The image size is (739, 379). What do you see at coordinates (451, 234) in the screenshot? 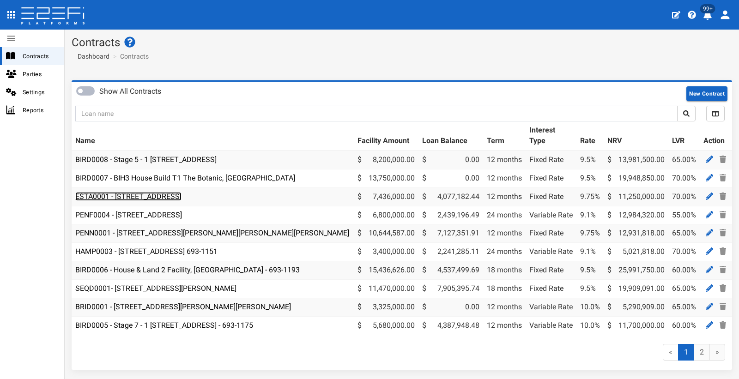
I see `td: 7,127,351.91` at bounding box center [451, 234].